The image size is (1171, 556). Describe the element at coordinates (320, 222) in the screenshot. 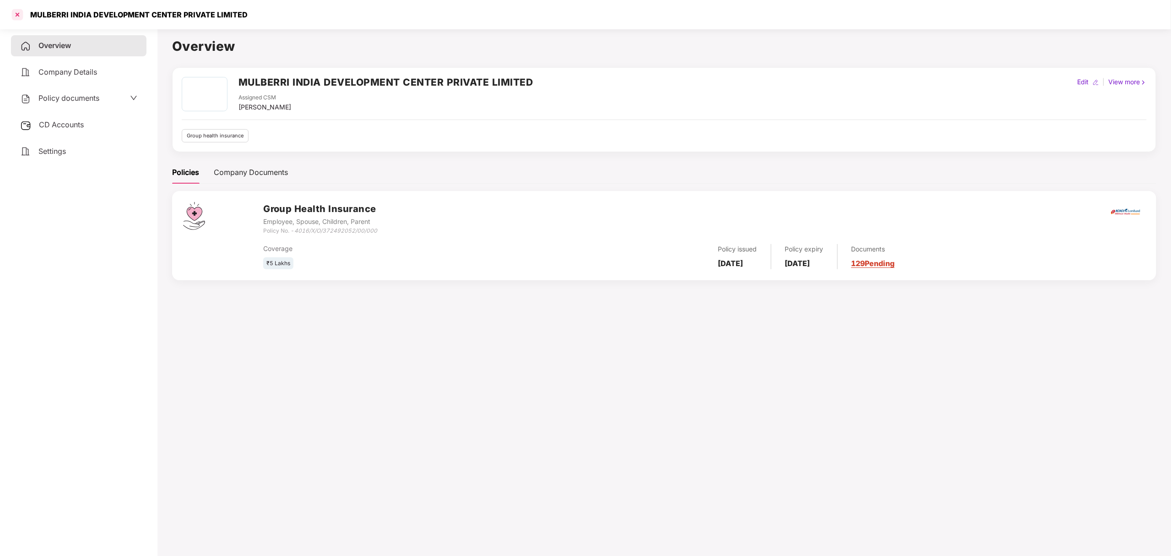

I see `div: Employee, Spouse, Children, Parent` at that location.